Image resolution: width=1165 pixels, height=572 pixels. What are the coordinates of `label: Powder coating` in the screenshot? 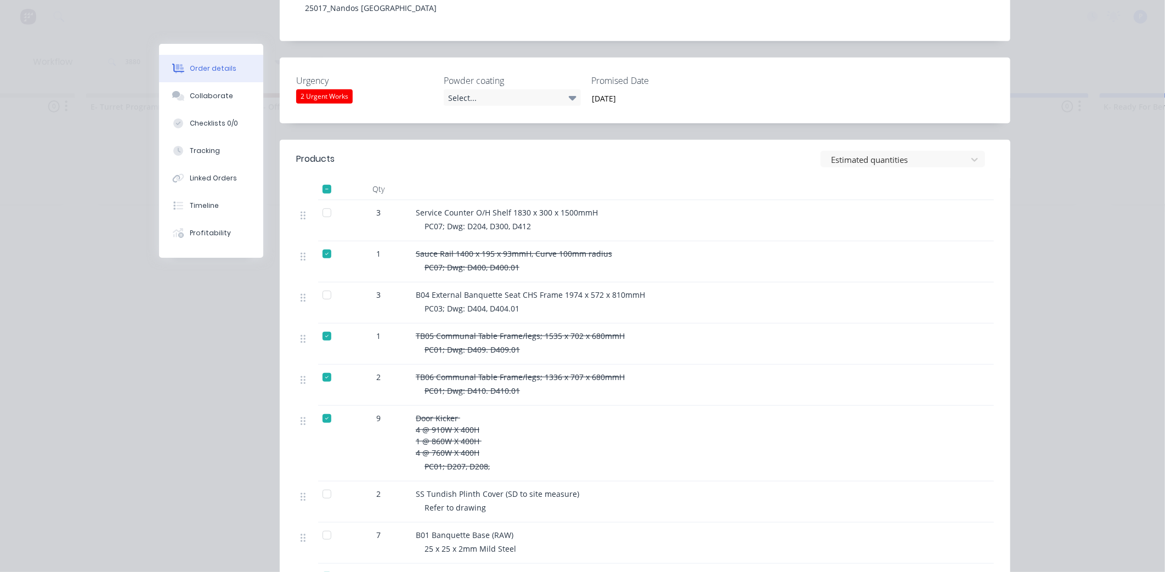 It's located at (512, 81).